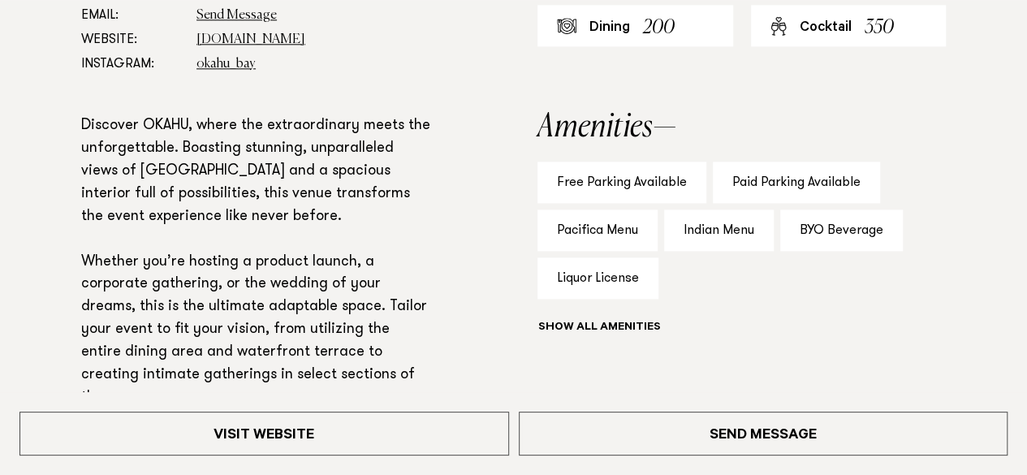 This screenshot has width=1027, height=475. What do you see at coordinates (598, 230) in the screenshot?
I see `div: Pacifica Menu` at bounding box center [598, 230].